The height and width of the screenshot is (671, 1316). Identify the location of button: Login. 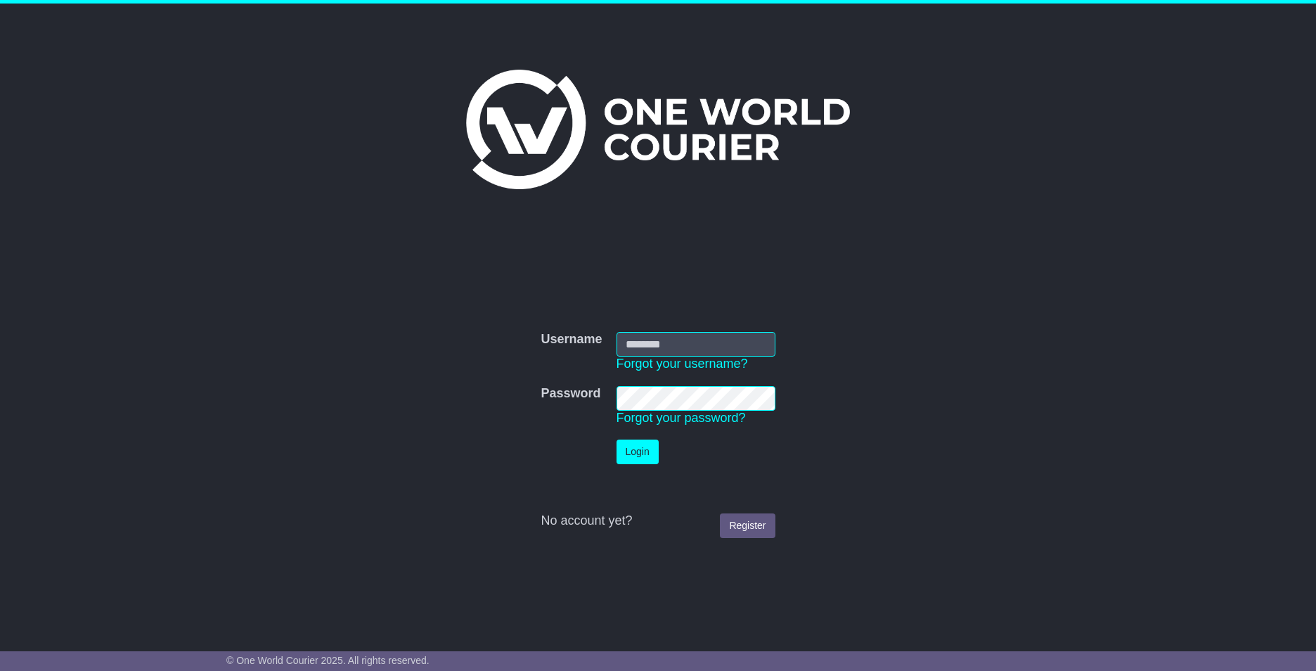
(638, 451).